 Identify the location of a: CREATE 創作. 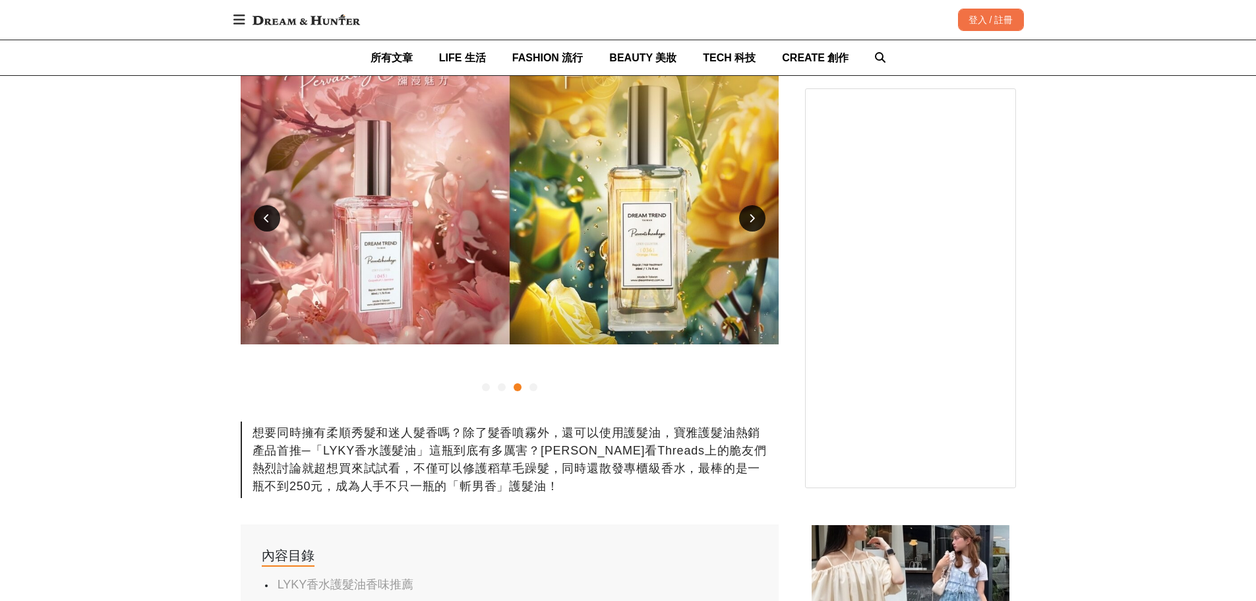
(815, 57).